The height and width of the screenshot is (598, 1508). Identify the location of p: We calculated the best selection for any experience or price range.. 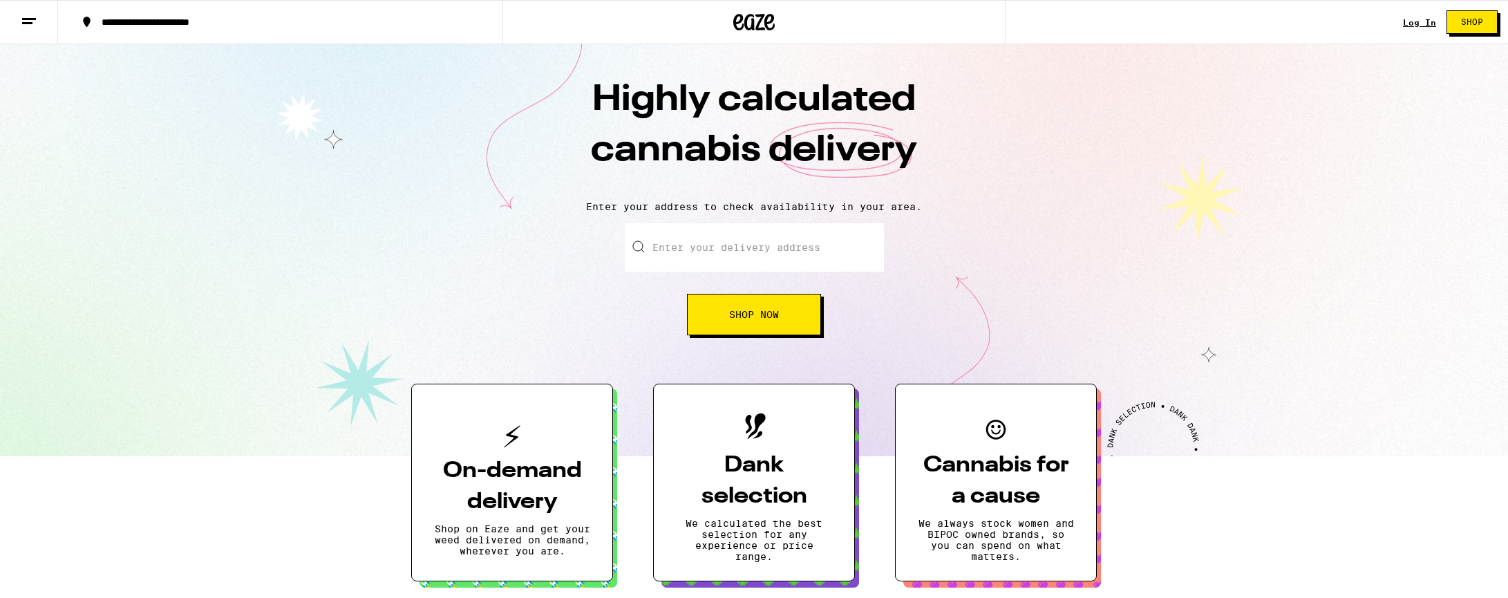
(754, 540).